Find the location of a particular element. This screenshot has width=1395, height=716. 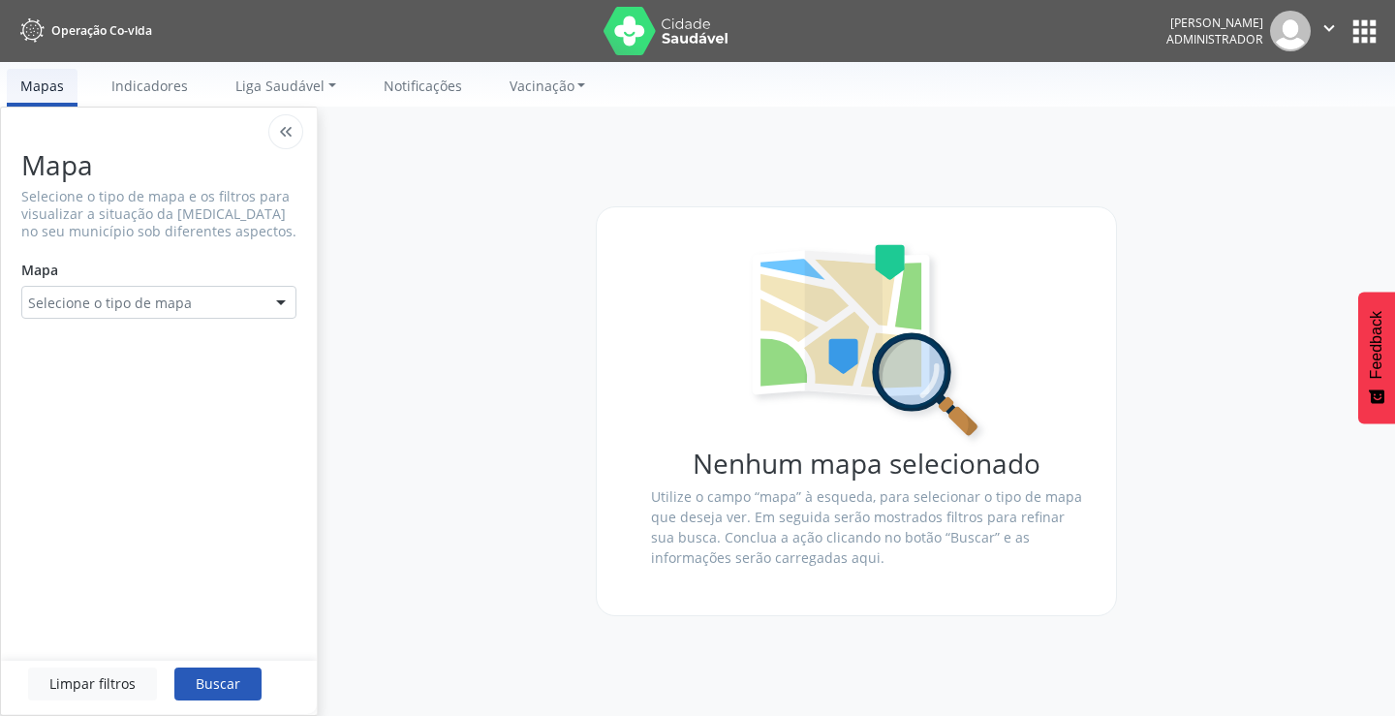

a: Vacinação is located at coordinates (547, 85).